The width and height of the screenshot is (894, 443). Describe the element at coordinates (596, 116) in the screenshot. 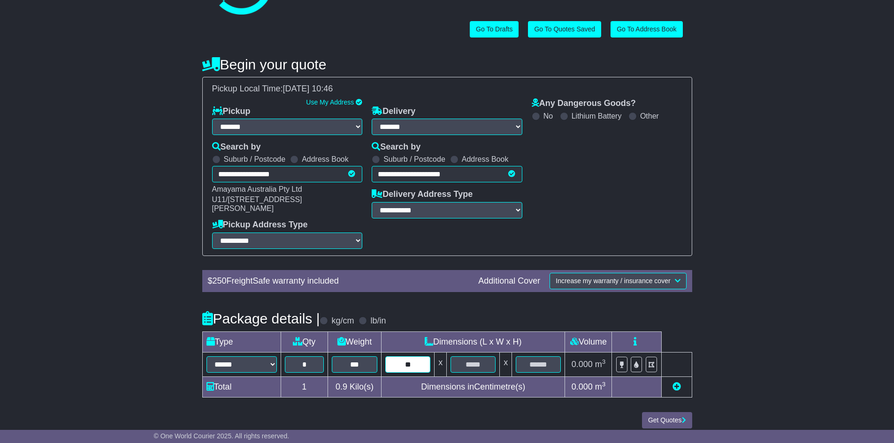

I see `label: Lithium Battery` at that location.